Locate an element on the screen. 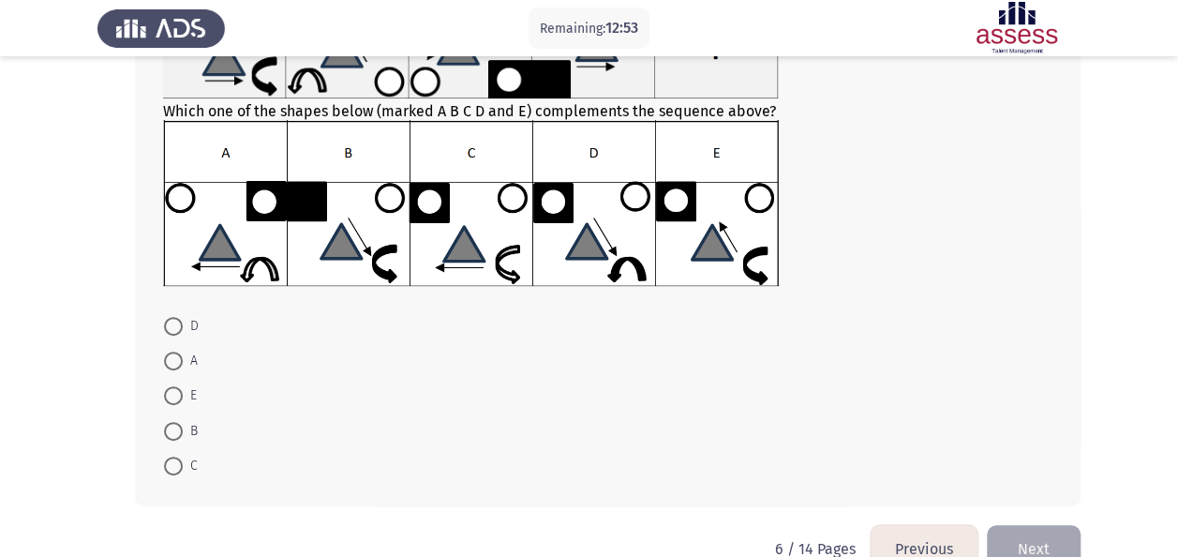  span: 12:53 is located at coordinates (621, 27).